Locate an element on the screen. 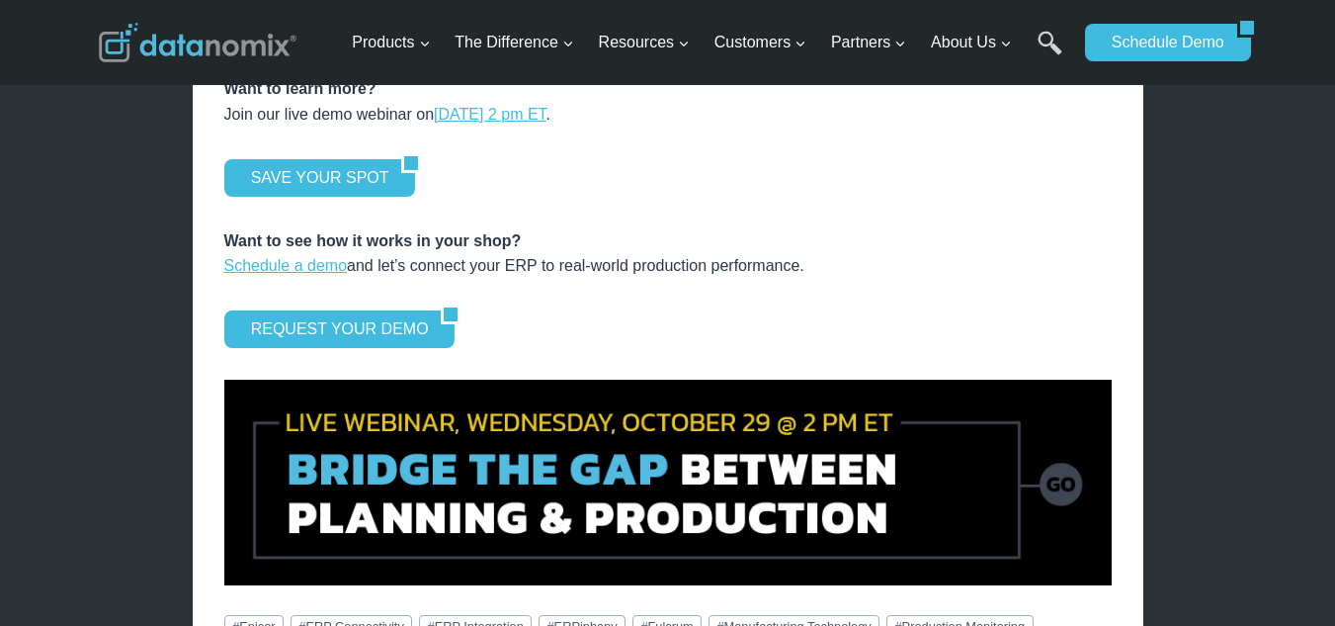  a: Search is located at coordinates (1050, 52).